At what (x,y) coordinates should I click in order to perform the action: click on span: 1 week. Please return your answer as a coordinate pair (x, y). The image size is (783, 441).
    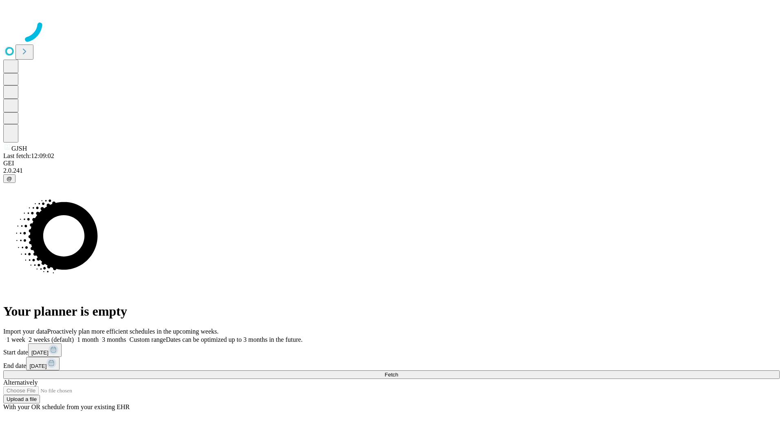
    Looking at the image, I should click on (16, 339).